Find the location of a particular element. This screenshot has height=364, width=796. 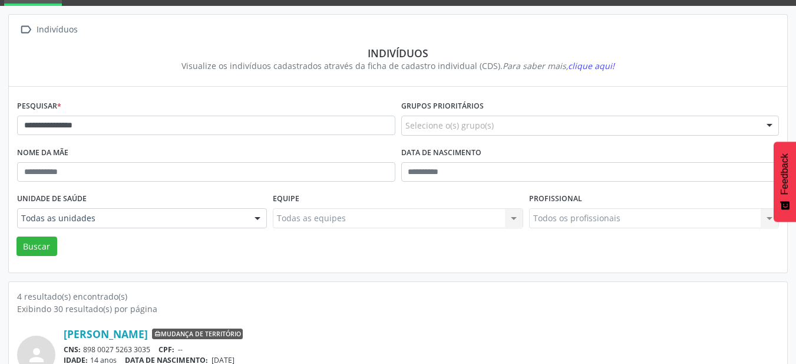

button: Feedback - Mostrar pesquisa is located at coordinates (785, 182).